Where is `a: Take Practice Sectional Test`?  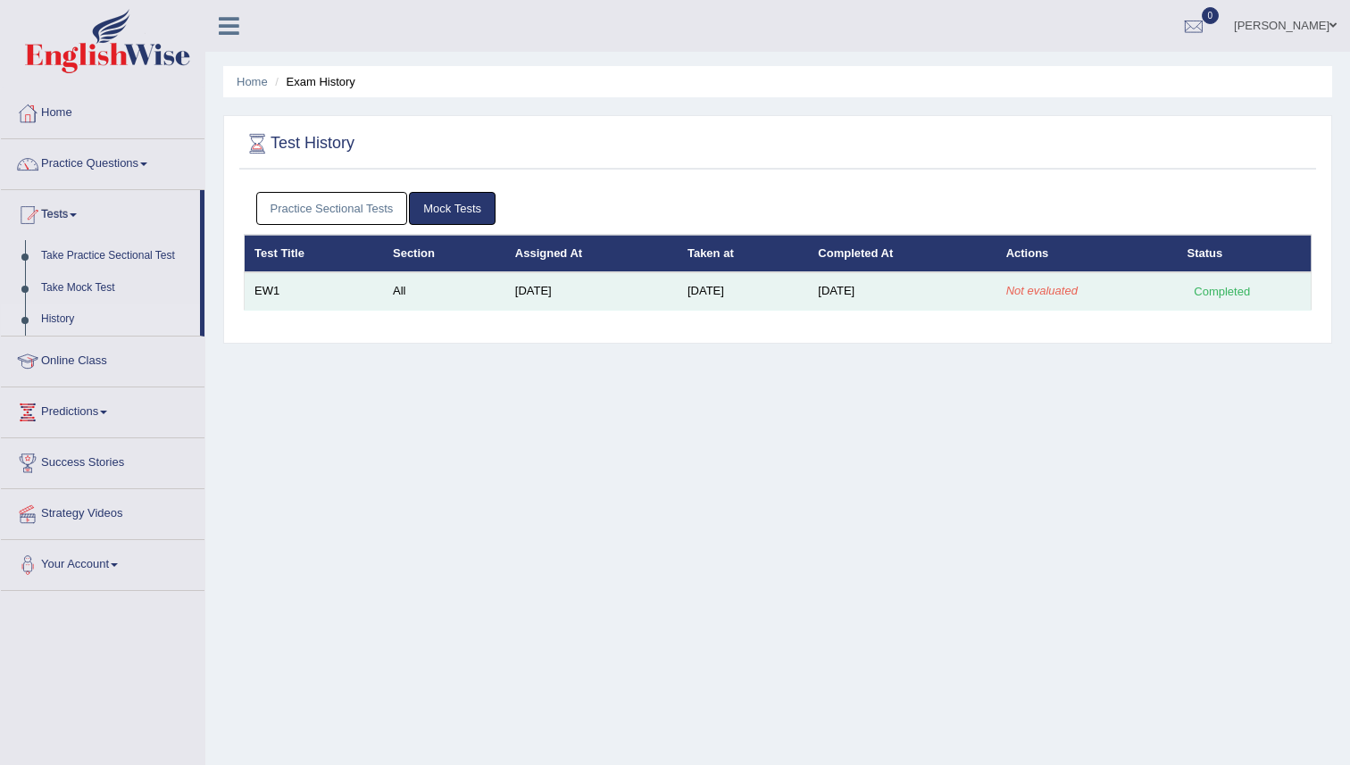 a: Take Practice Sectional Test is located at coordinates (116, 256).